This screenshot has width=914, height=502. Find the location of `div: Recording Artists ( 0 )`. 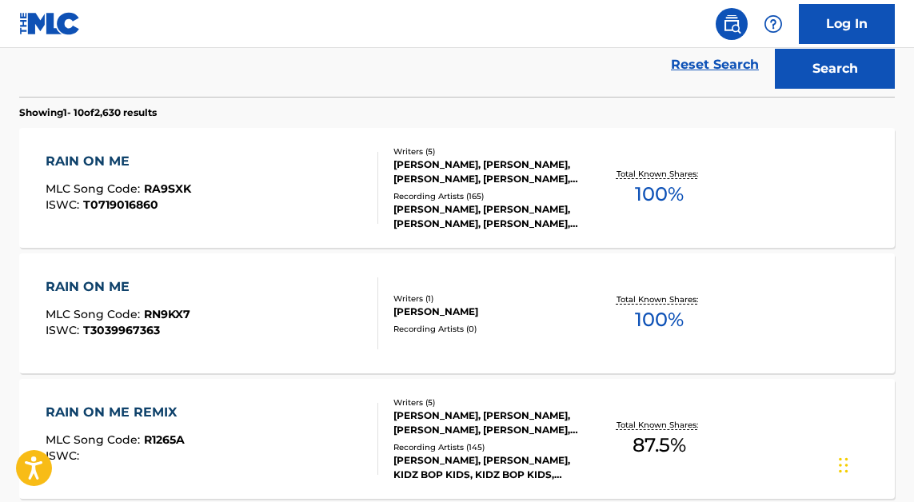

div: Recording Artists ( 0 ) is located at coordinates (489, 329).